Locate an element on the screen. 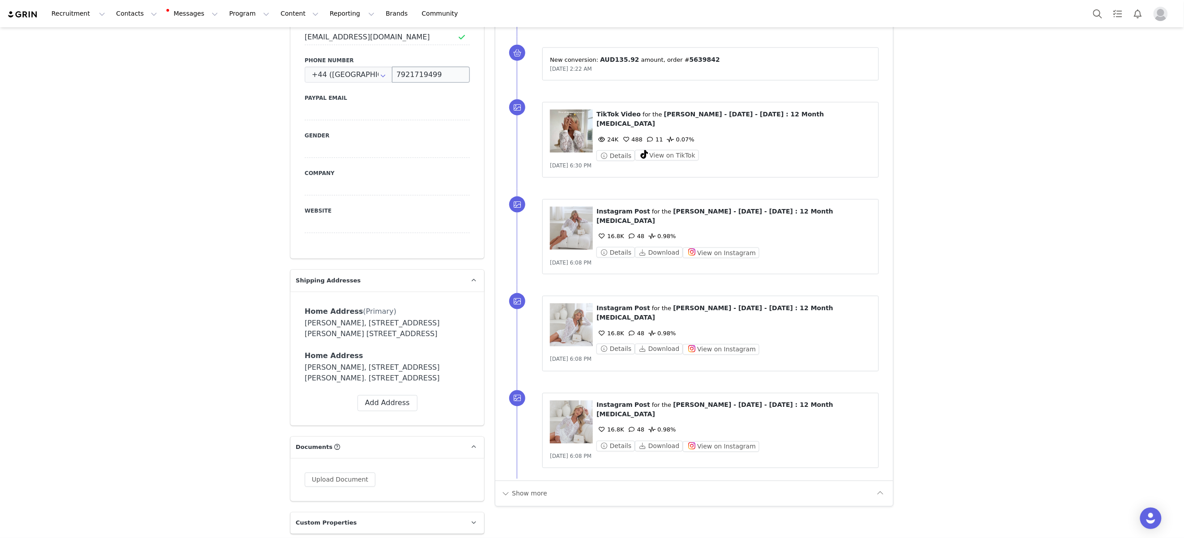 The height and width of the screenshot is (538, 1184). button: Reporting is located at coordinates (352, 13).